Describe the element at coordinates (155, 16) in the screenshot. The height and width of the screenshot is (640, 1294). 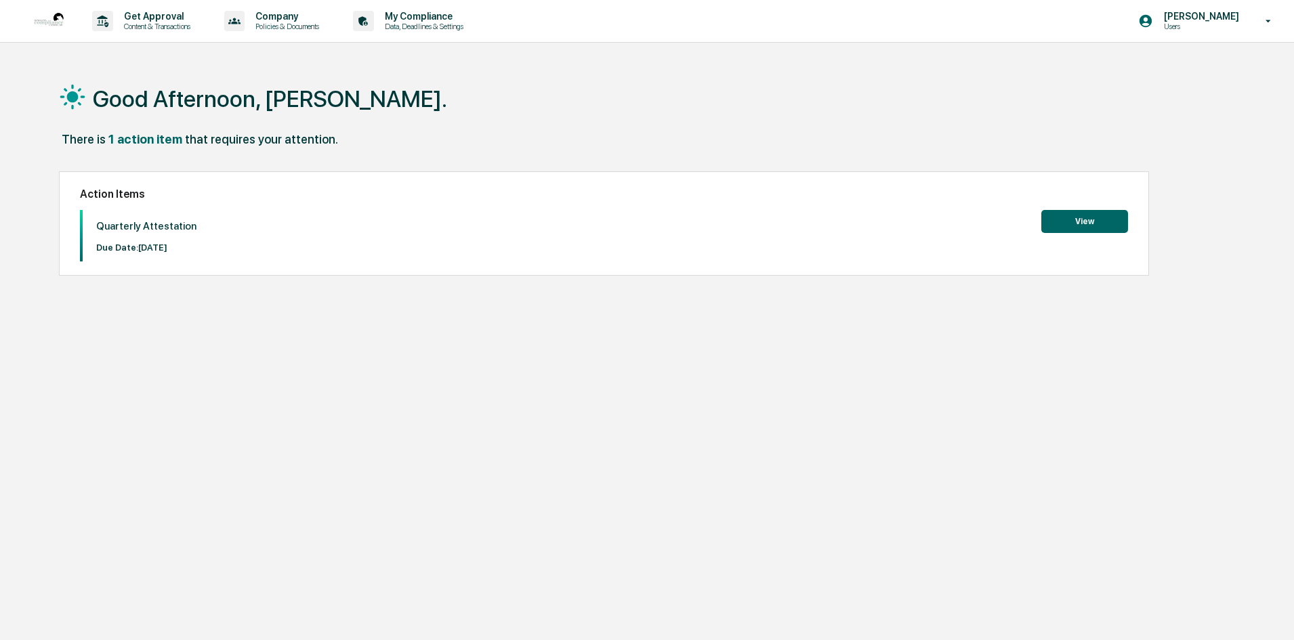
I see `p: Get Approval` at that location.